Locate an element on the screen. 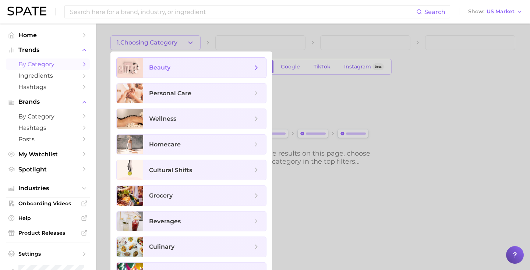 The width and height of the screenshot is (530, 270). a: My Watchlist is located at coordinates (48, 154).